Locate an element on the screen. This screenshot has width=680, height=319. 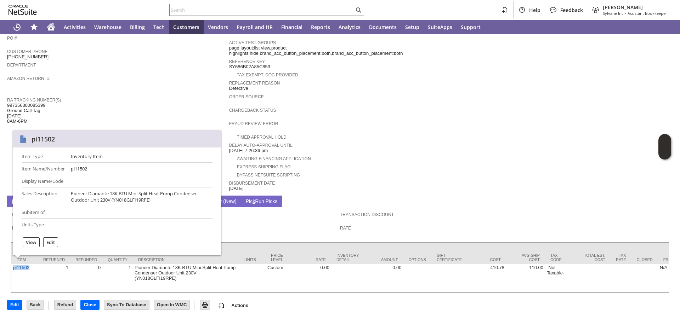
span: Financial is located at coordinates (292, 27).